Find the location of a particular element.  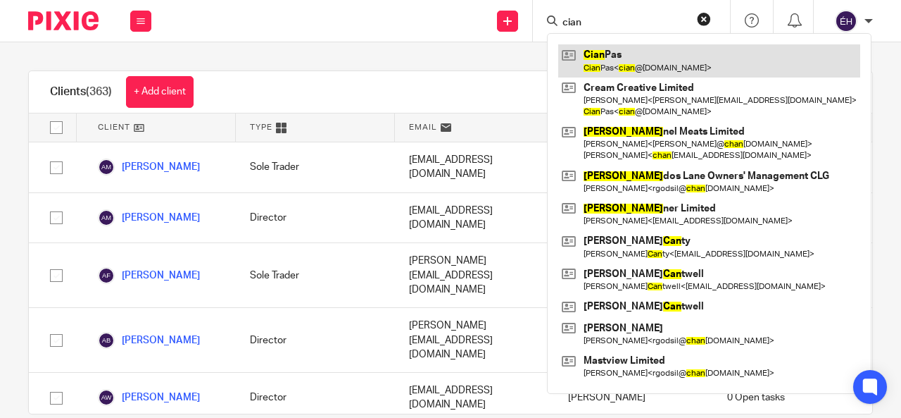

a: + Add client is located at coordinates (160, 92).